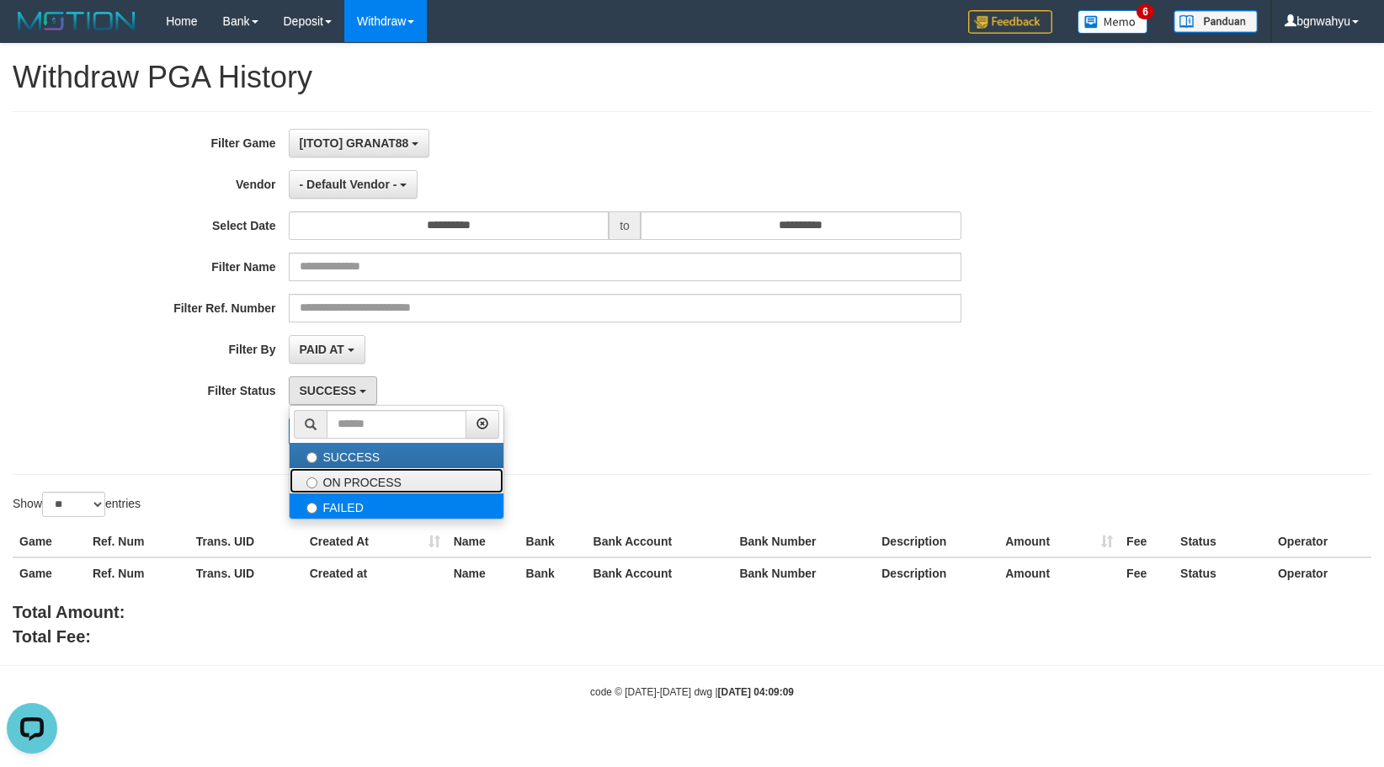  I want to click on button: SUCCESS, so click(333, 391).